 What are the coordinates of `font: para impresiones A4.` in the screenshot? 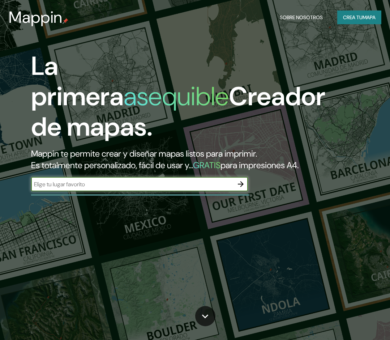 It's located at (260, 165).